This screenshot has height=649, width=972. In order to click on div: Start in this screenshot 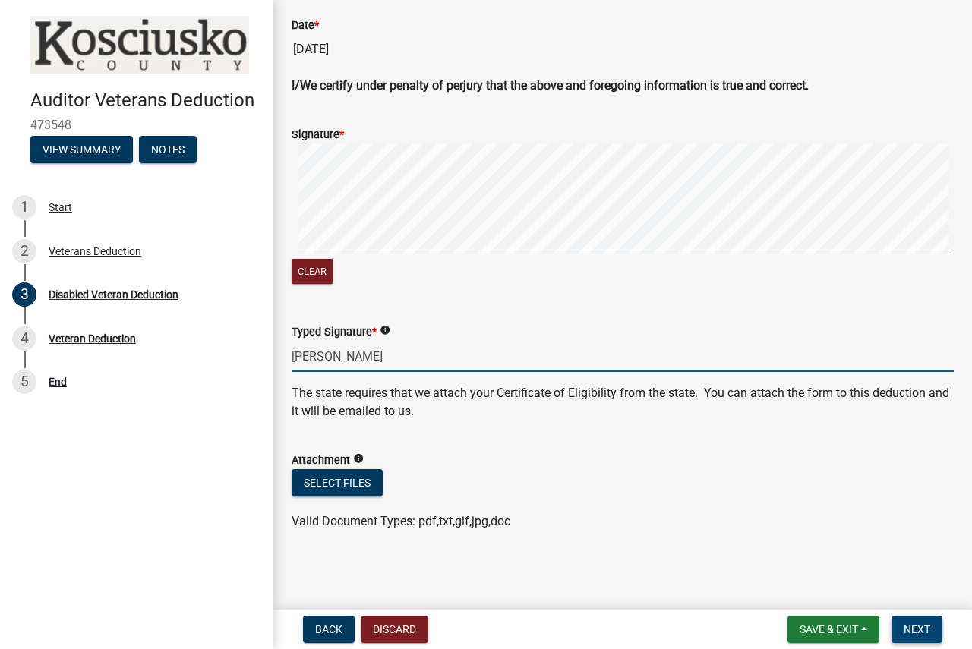, I will do `click(60, 207)`.